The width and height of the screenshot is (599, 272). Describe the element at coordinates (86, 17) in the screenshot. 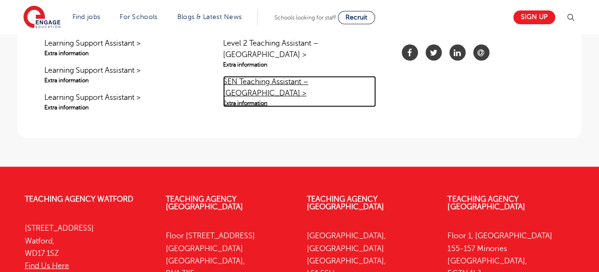

I see `a: Find jobs` at that location.